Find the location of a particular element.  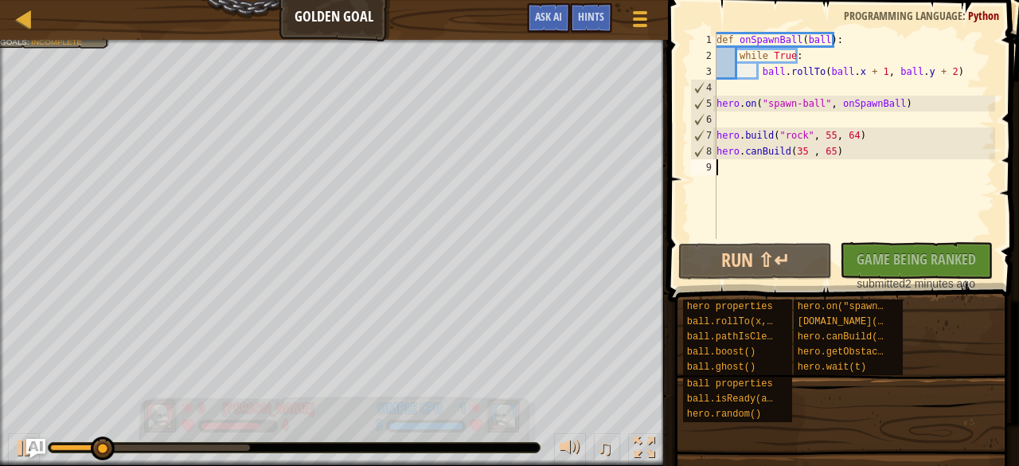

span: Hints is located at coordinates (591, 16).